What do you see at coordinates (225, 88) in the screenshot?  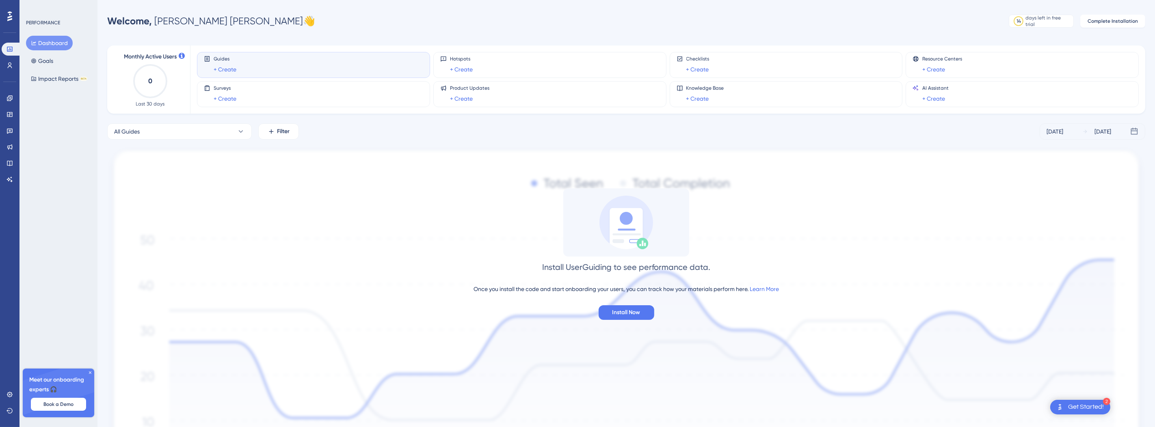 I see `span: Surveys` at bounding box center [225, 88].